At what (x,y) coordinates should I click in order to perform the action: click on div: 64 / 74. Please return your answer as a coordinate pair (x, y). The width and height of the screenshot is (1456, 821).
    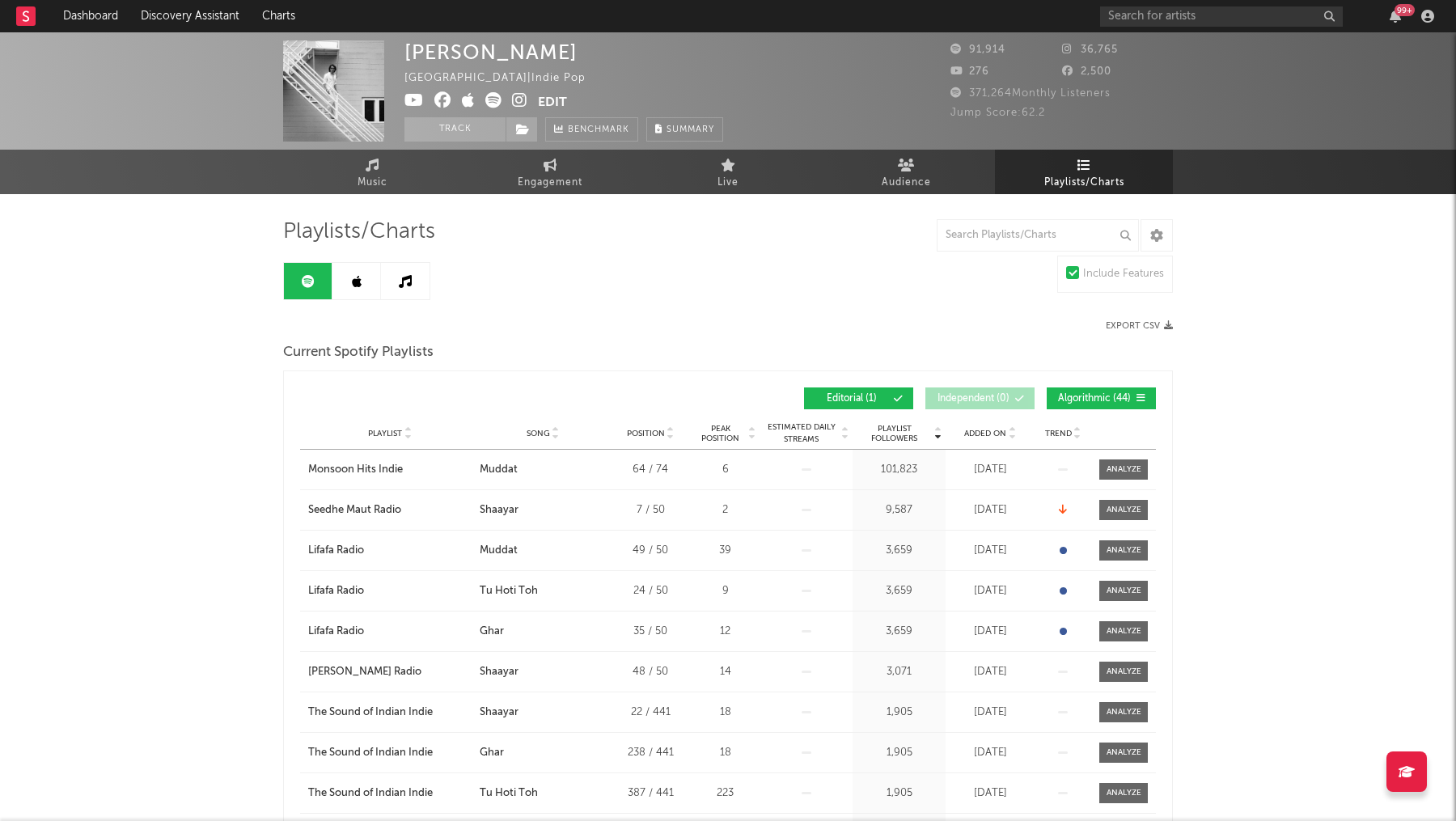
    Looking at the image, I should click on (651, 469).